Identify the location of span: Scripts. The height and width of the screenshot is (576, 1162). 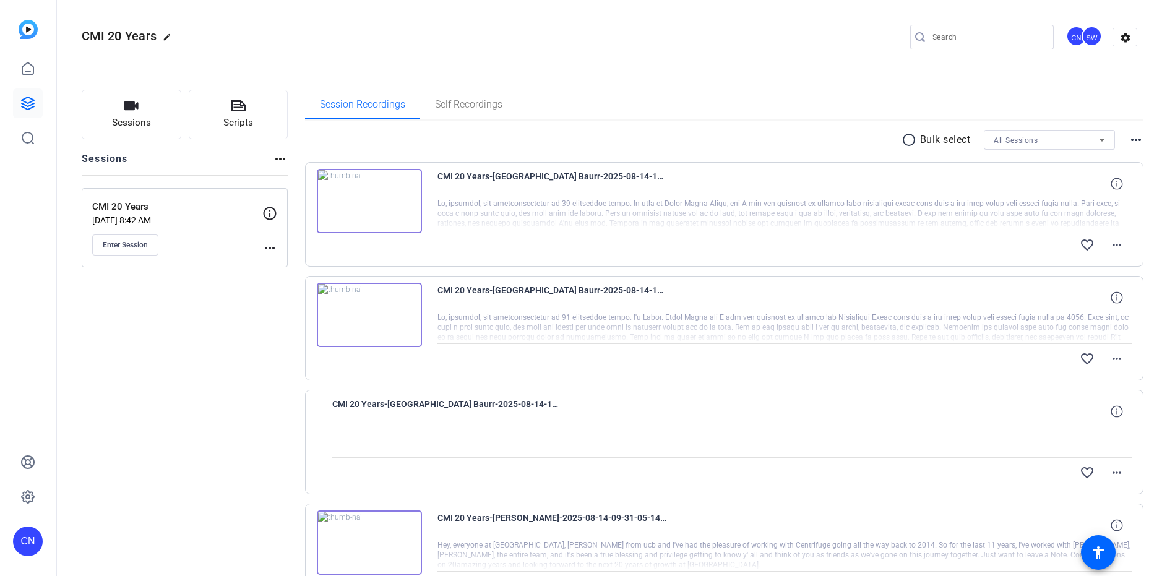
(238, 122).